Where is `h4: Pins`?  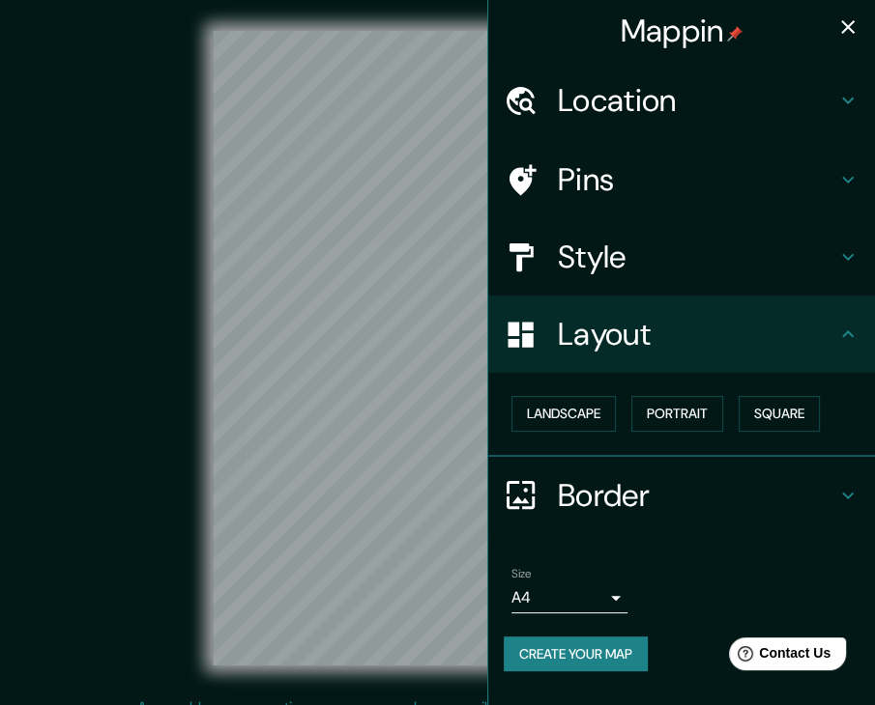 h4: Pins is located at coordinates (697, 180).